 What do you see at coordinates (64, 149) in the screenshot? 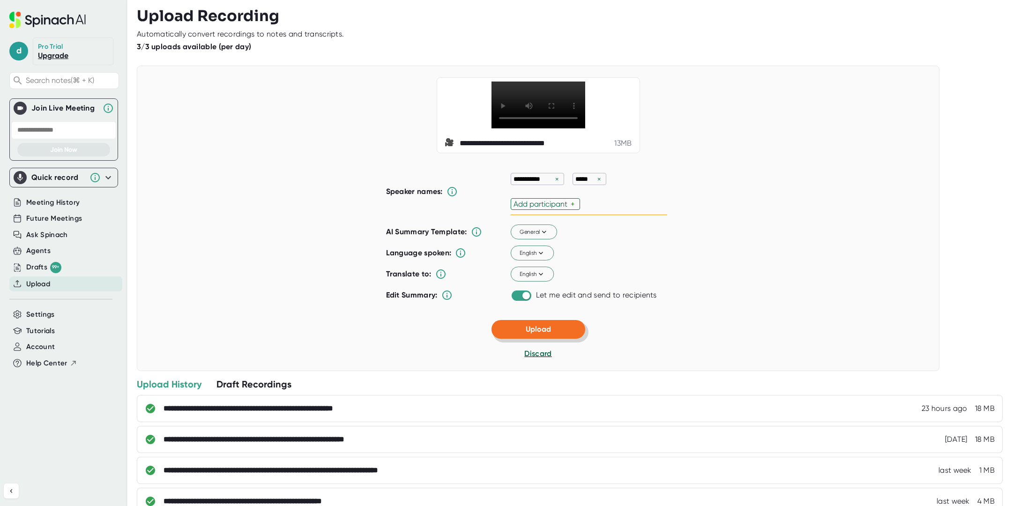
I see `button: Join Now` at bounding box center [64, 149].